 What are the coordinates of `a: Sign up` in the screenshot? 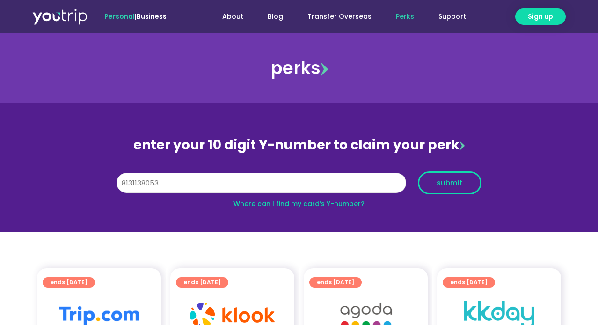 It's located at (541, 16).